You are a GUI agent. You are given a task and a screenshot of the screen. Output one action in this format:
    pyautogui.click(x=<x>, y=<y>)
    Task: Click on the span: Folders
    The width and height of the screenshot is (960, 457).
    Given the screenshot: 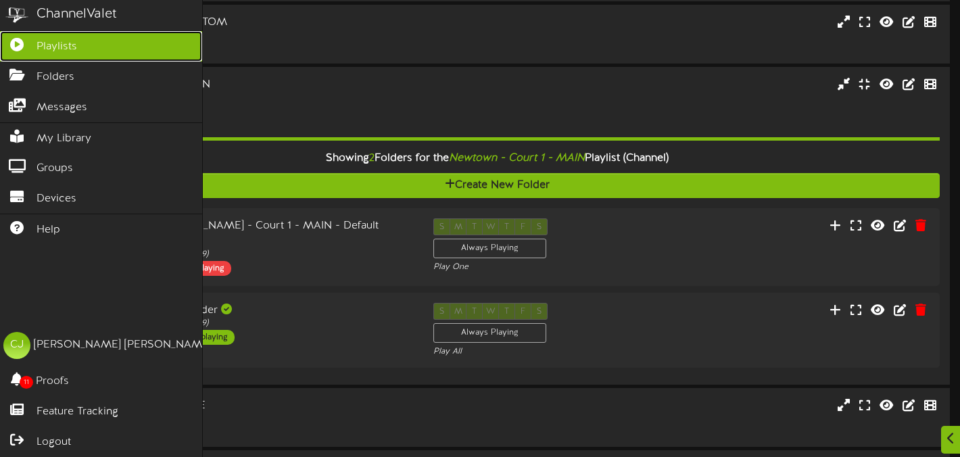 What is the action you would take?
    pyautogui.click(x=55, y=77)
    